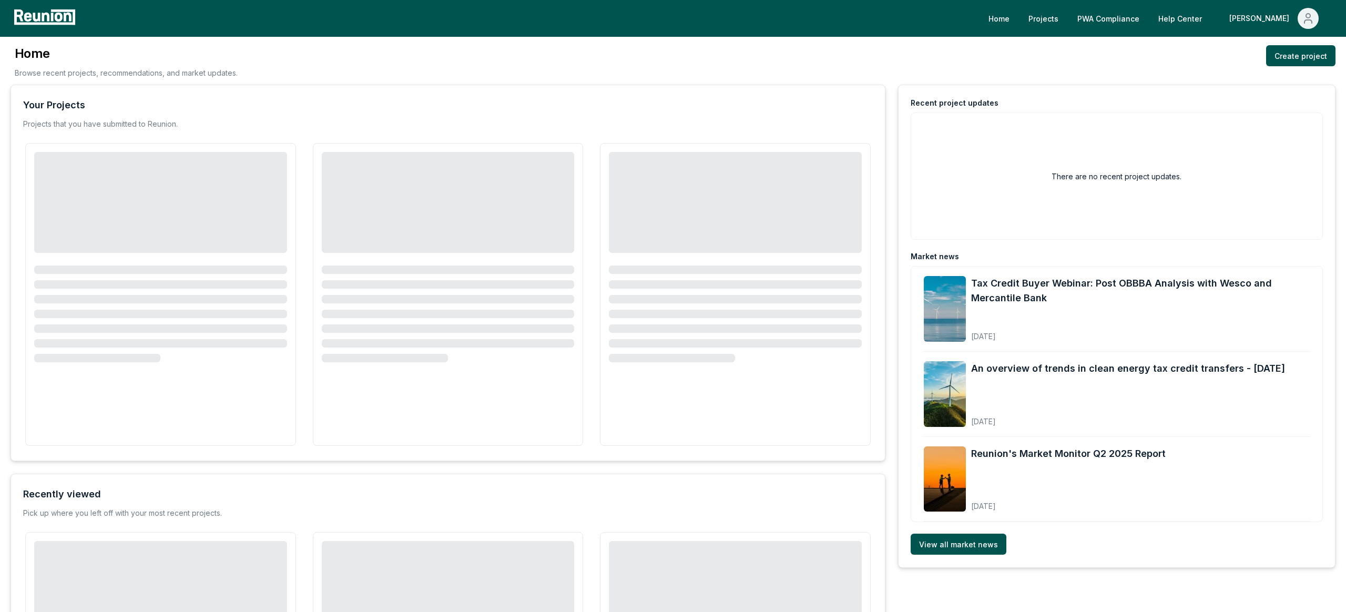 This screenshot has height=612, width=1346. I want to click on div: Recent project updates, so click(955, 103).